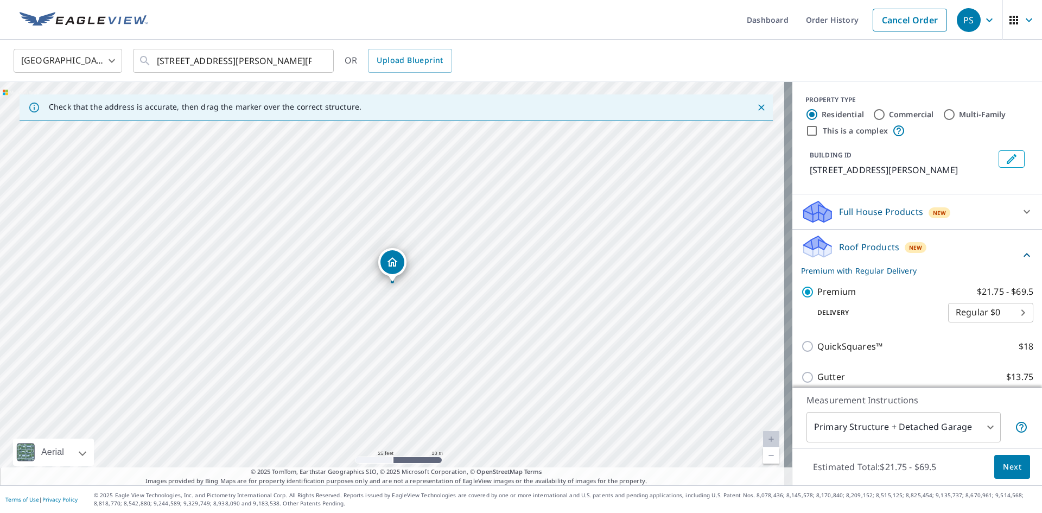 This screenshot has width=1042, height=513. I want to click on p: Estimated Total: $21.75 - $69.5, so click(875, 467).